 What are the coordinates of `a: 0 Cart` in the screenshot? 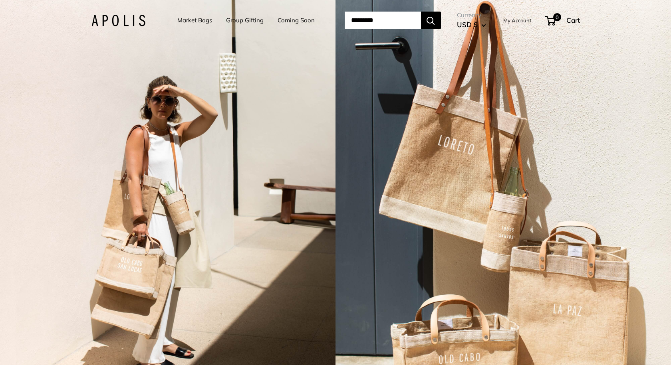 It's located at (563, 20).